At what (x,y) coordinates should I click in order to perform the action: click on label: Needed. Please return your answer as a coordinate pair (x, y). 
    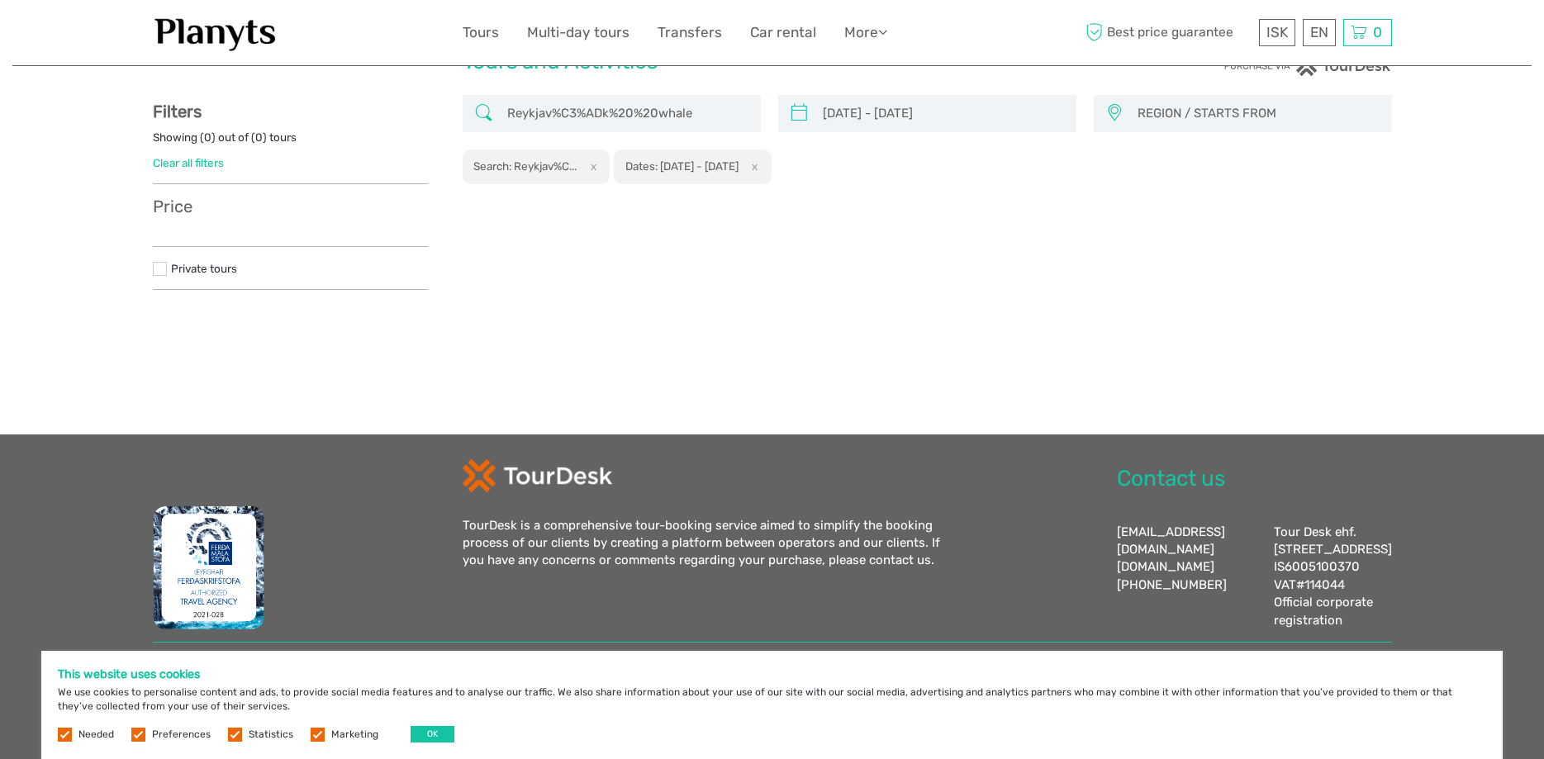
    Looking at the image, I should click on (96, 734).